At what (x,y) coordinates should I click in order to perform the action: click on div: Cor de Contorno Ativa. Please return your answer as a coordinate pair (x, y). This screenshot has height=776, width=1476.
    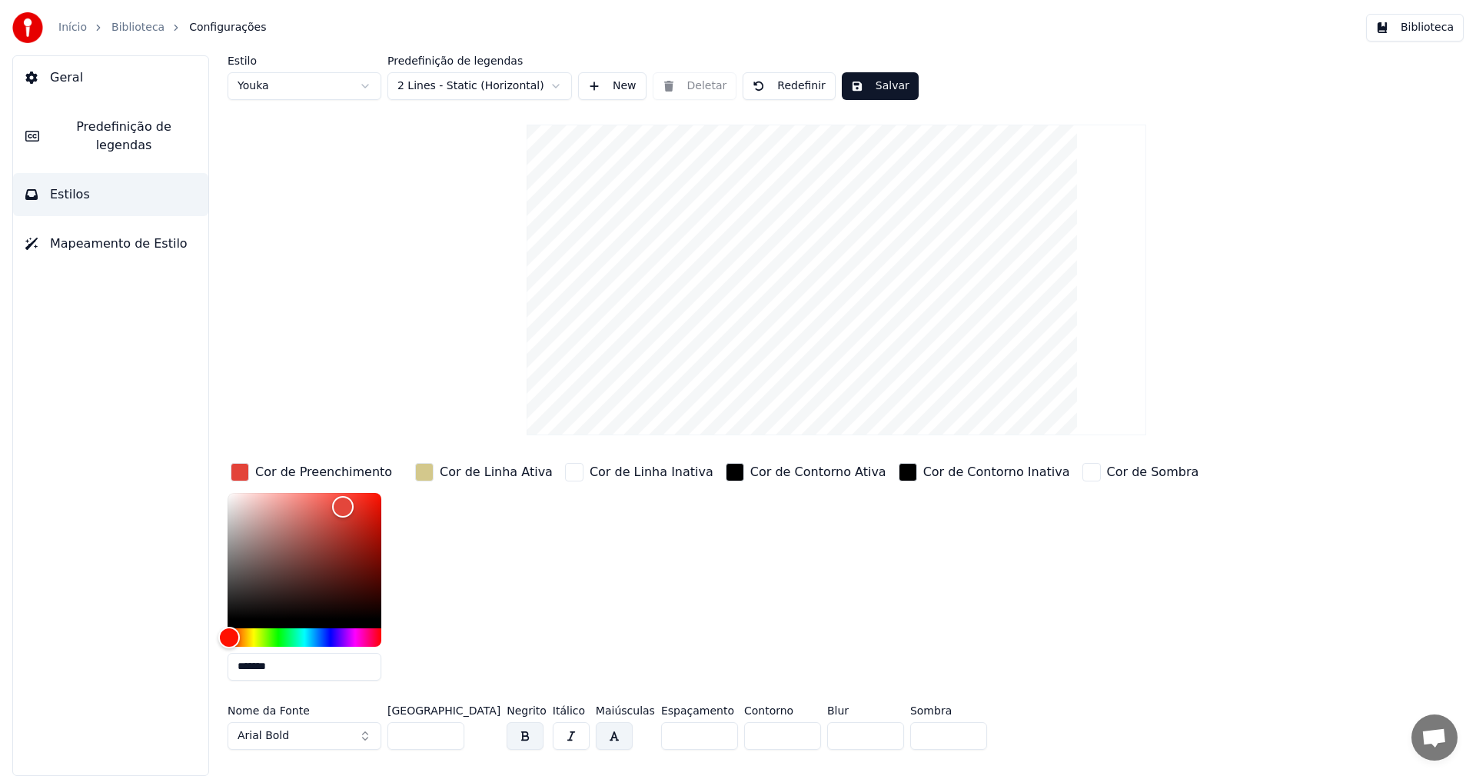
    Looking at the image, I should click on (818, 472).